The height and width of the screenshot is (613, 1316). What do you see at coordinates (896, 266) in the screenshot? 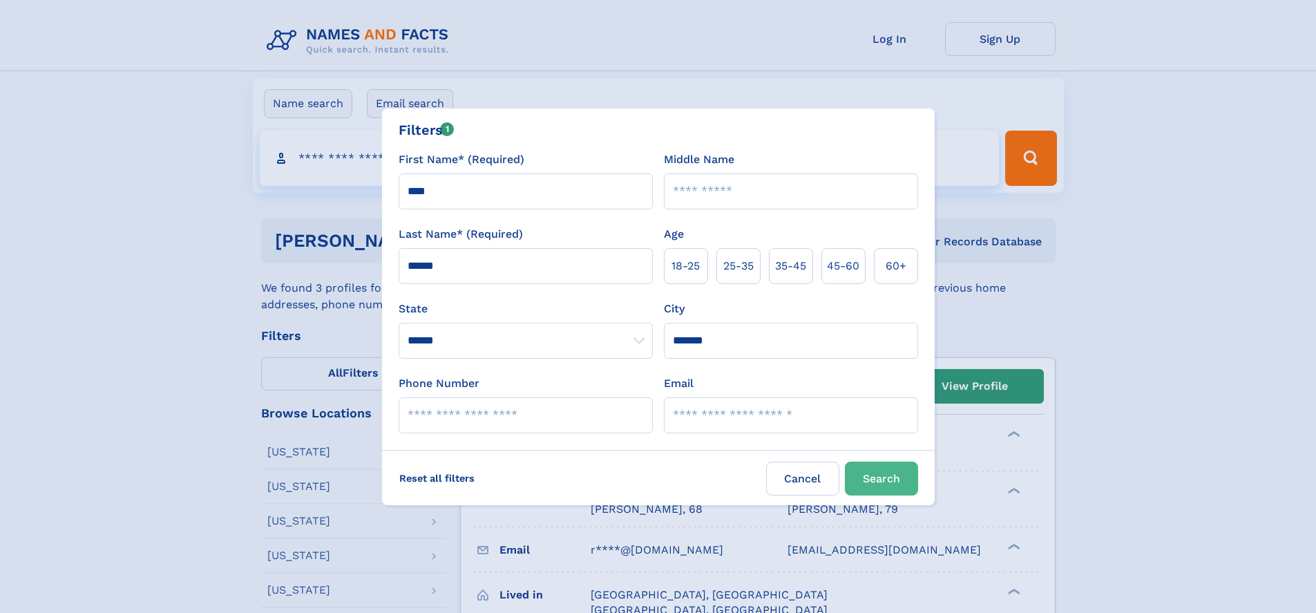
I see `span: 60+` at bounding box center [896, 266].